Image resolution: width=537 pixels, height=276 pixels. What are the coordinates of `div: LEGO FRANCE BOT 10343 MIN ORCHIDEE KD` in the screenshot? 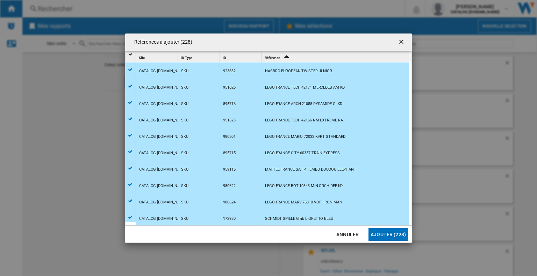 It's located at (304, 186).